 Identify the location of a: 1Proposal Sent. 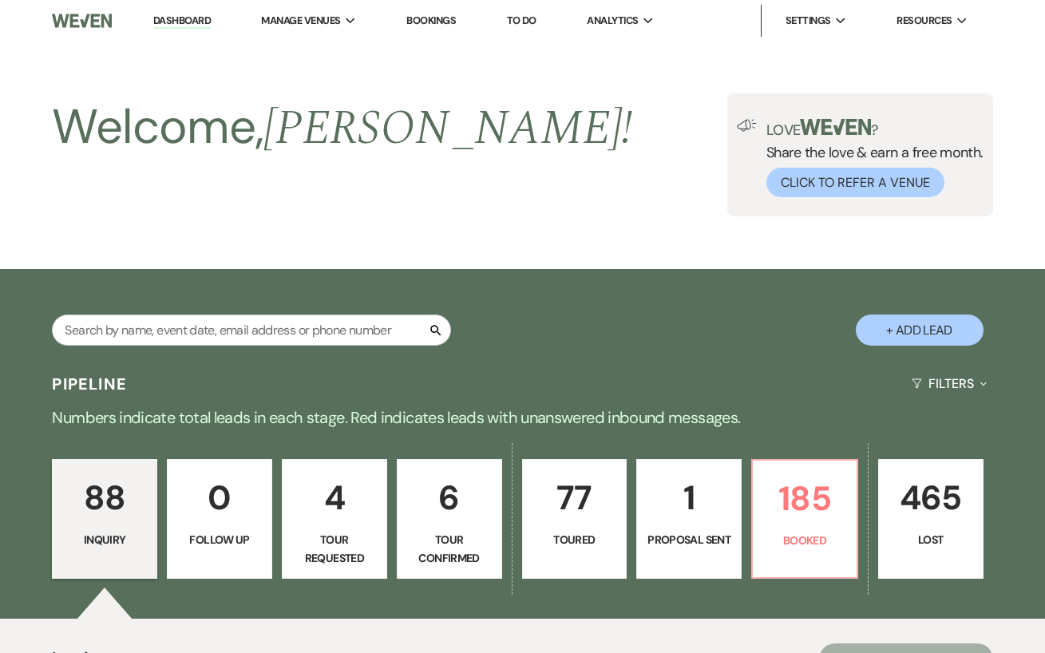
(689, 519).